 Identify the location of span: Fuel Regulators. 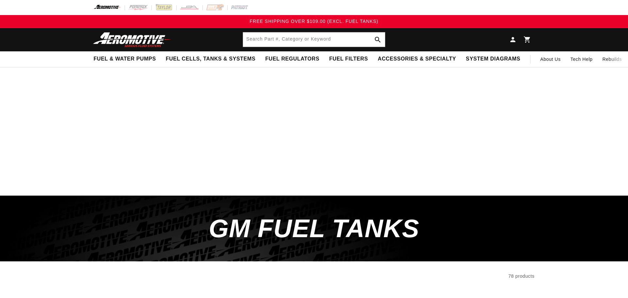
(292, 59).